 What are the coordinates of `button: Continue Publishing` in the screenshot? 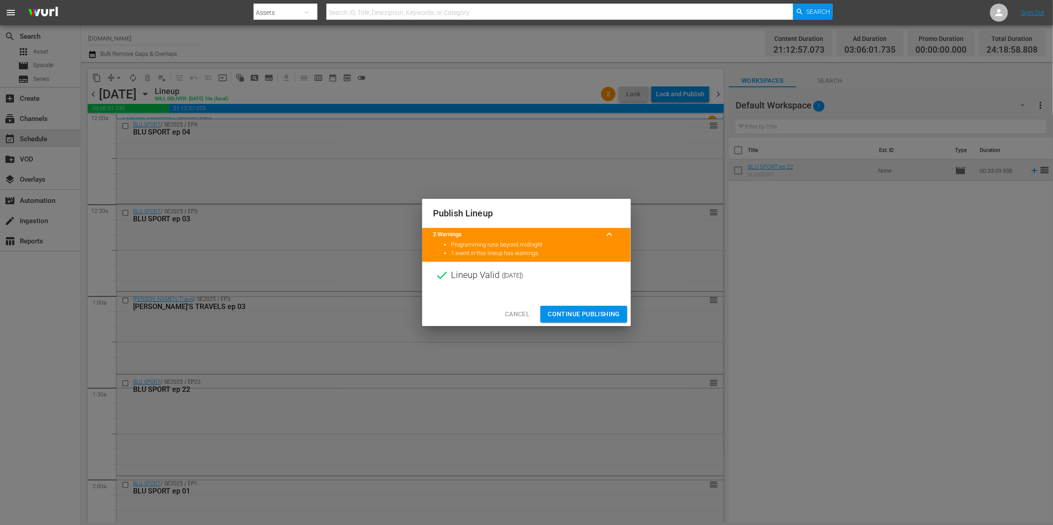 It's located at (583, 314).